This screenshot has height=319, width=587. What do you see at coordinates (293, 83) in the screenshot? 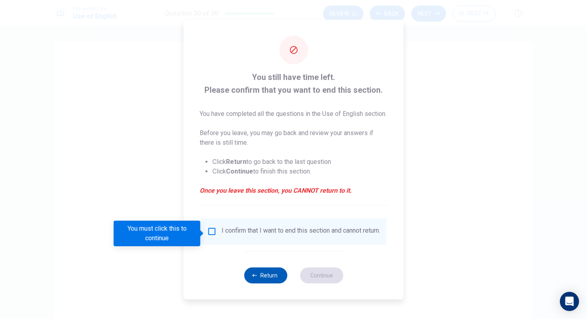
I see `span: You still have time left. Please confirm that you want to end this section.` at bounding box center [293, 83].